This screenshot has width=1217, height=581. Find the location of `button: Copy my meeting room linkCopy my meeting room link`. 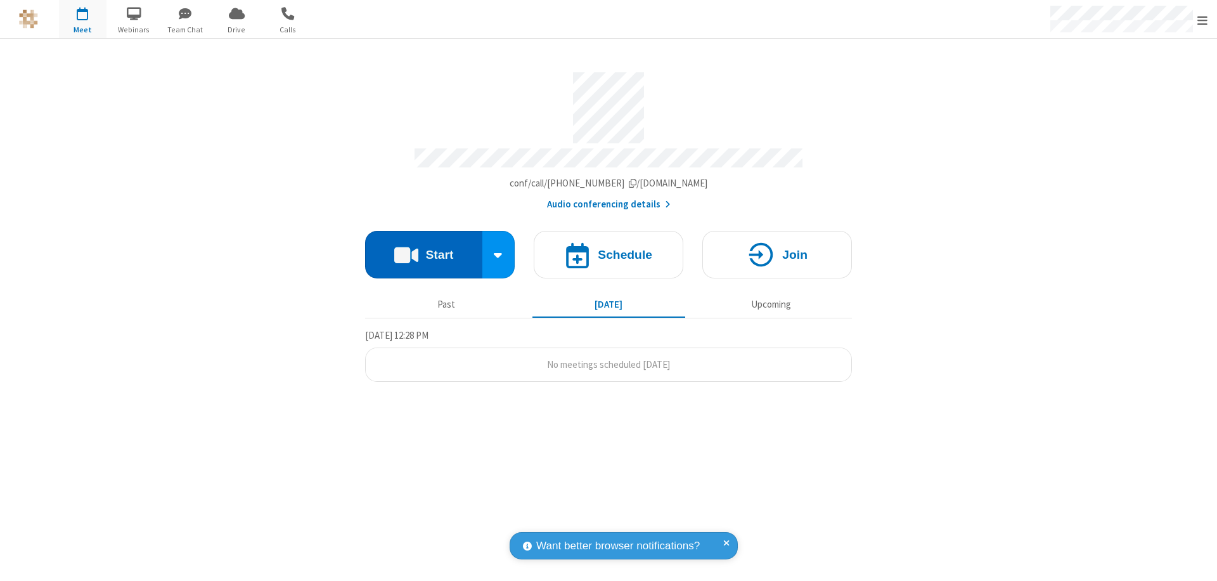

button: Copy my meeting room linkCopy my meeting room link is located at coordinates (609, 183).